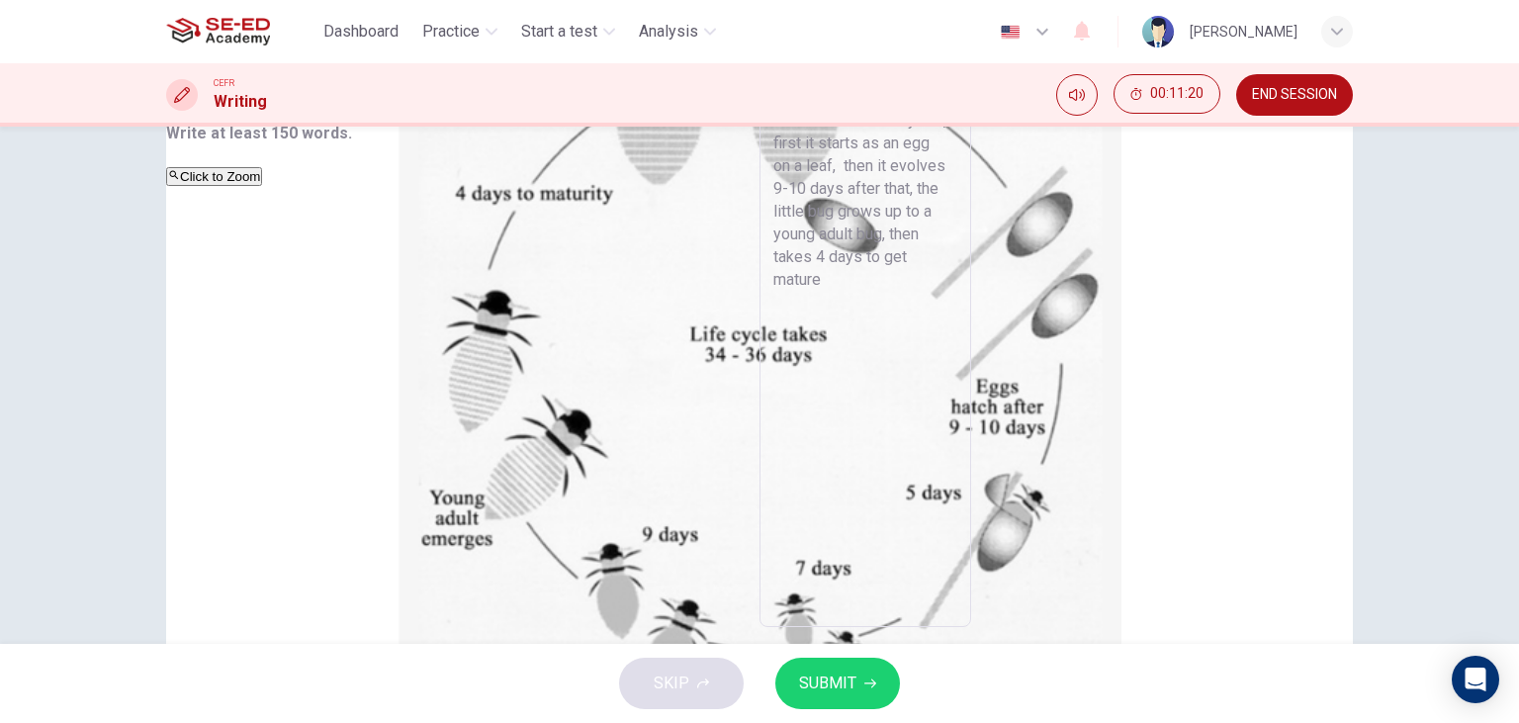 The width and height of the screenshot is (1519, 723). What do you see at coordinates (668, 32) in the screenshot?
I see `span: Analysis` at bounding box center [668, 32].